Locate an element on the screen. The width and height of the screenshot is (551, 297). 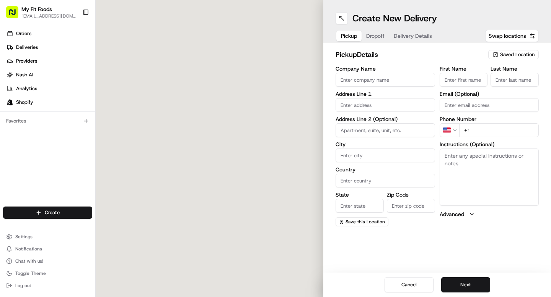
button: Settings is located at coordinates (47, 237).